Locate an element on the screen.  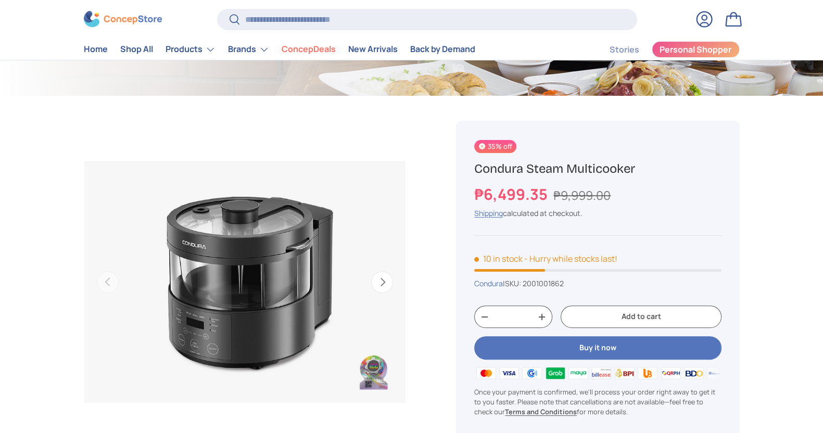
img: metrobank is located at coordinates (717, 373).